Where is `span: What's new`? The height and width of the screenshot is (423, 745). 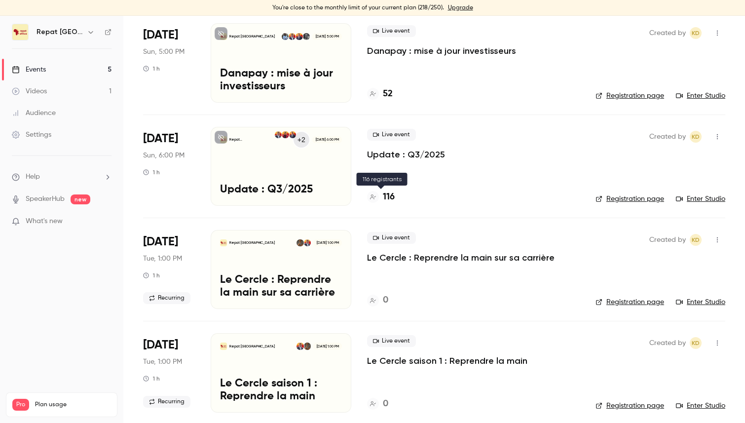
span: What's new is located at coordinates (44, 221).